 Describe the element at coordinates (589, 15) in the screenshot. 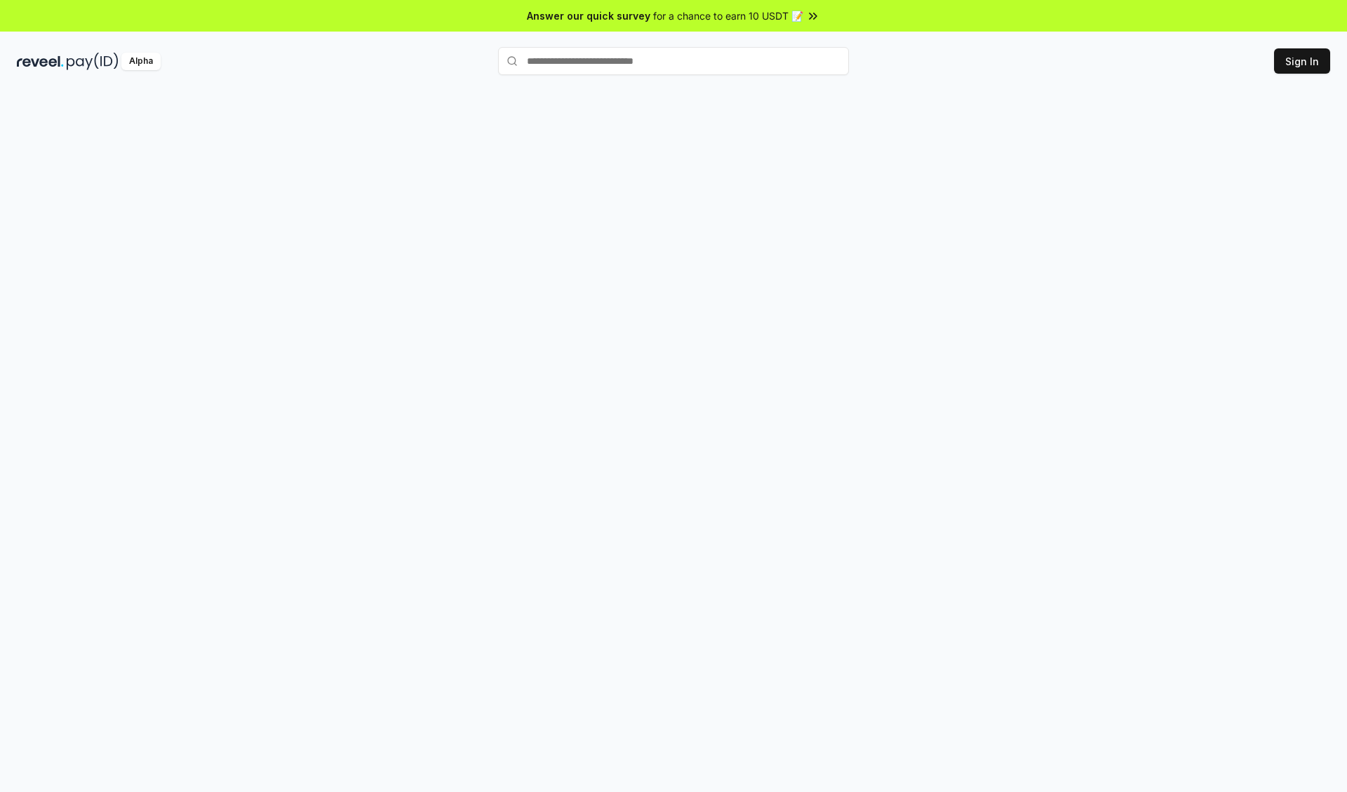

I see `span: Answer our quick survey` at that location.